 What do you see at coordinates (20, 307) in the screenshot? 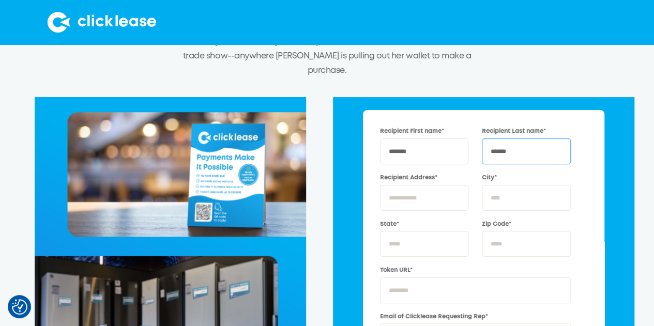
I see `button: Consent Preferences` at bounding box center [20, 307].